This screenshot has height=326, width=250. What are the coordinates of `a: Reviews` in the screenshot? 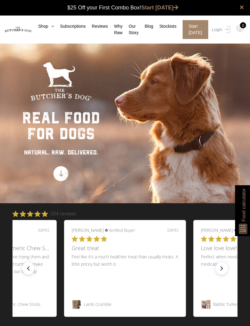 It's located at (97, 26).